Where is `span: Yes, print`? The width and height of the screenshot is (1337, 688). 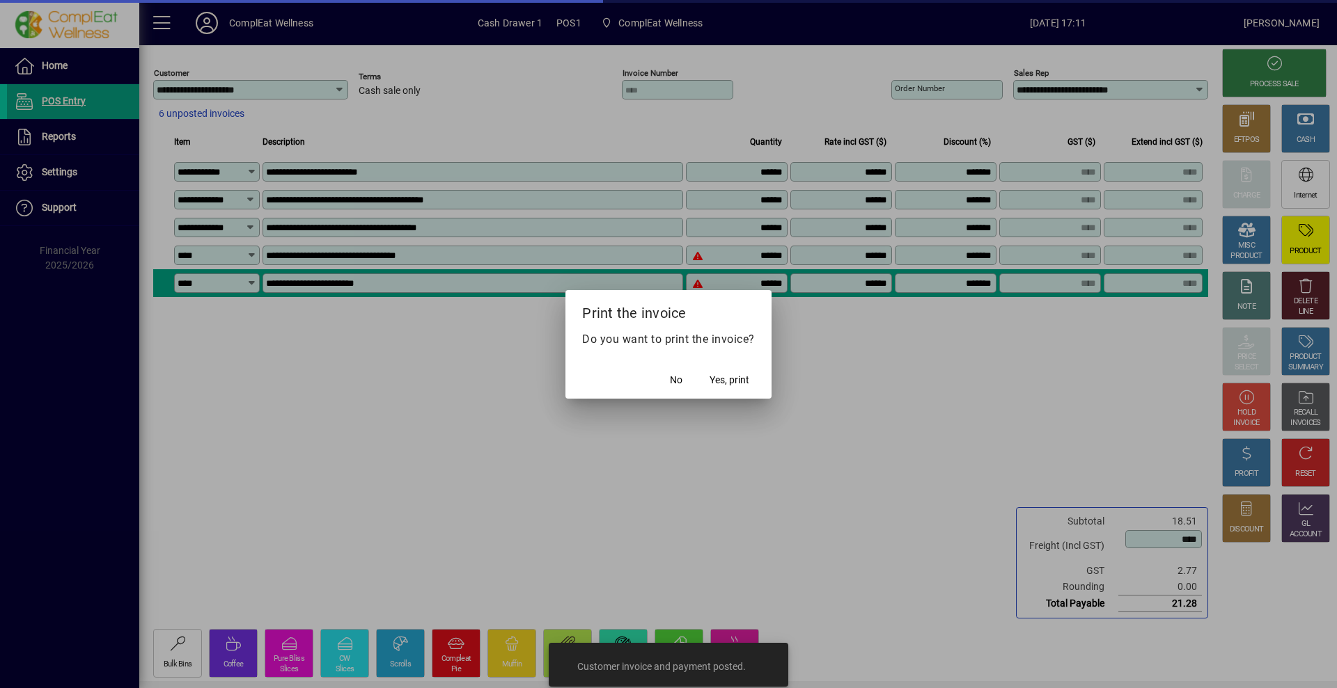 span: Yes, print is located at coordinates (729, 380).